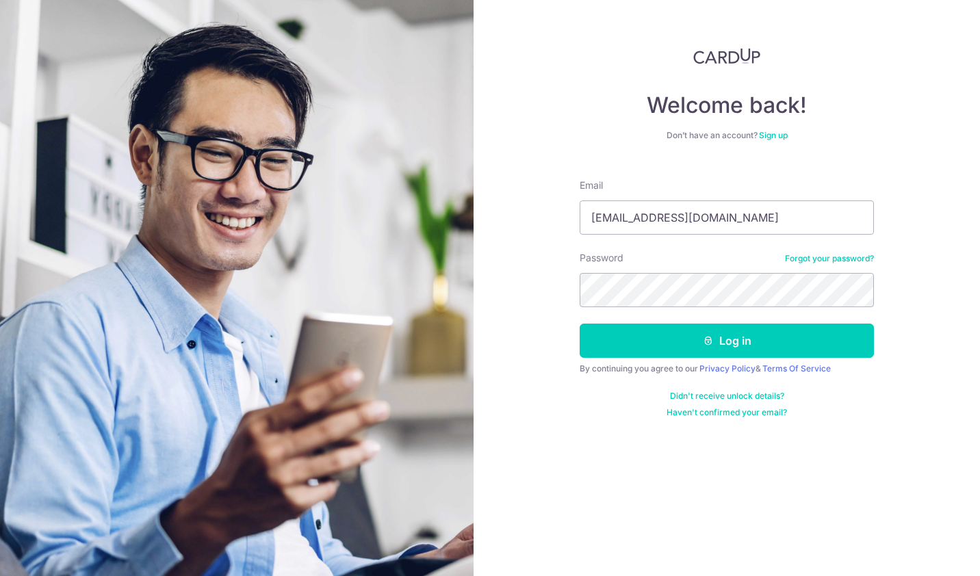 The width and height of the screenshot is (980, 576). I want to click on img: CardUp Logo, so click(727, 56).